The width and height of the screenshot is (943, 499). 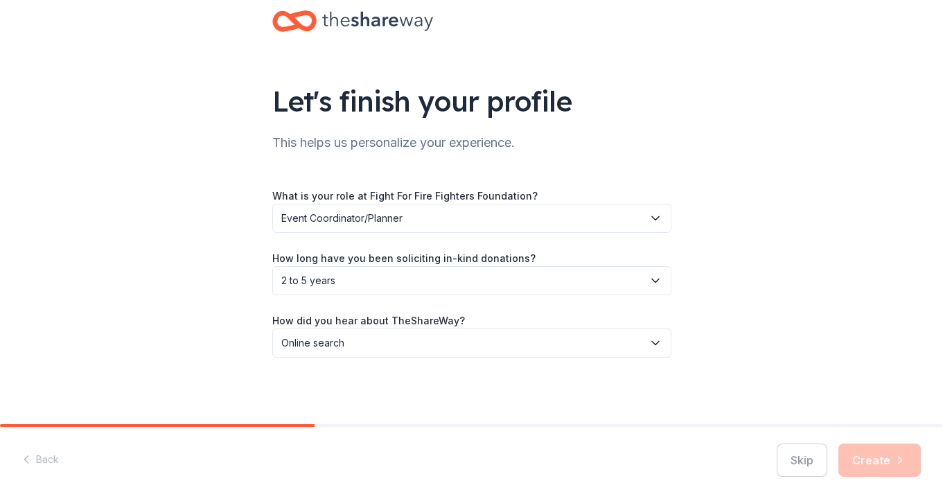 I want to click on button: 2 to 5 years, so click(x=472, y=281).